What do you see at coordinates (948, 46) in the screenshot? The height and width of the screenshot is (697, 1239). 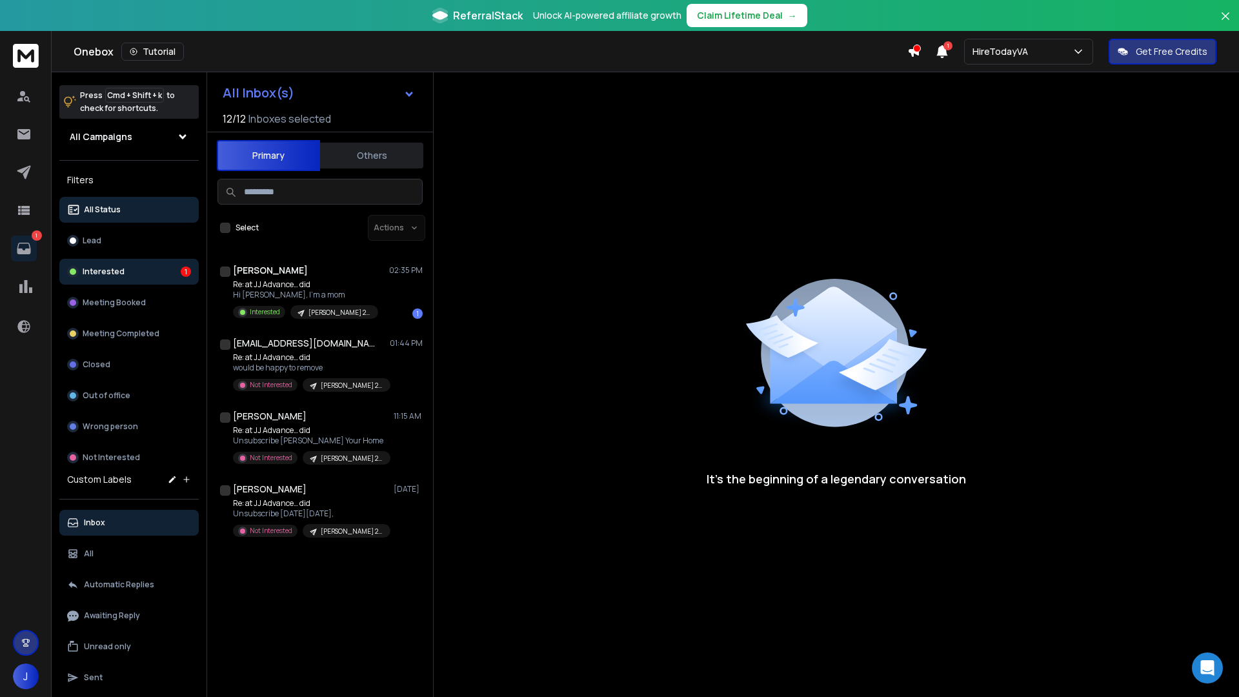 I see `span: 1` at bounding box center [948, 46].